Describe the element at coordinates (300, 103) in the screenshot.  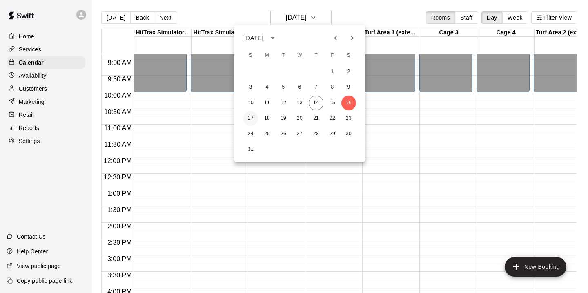
I see `button: 13` at that location.